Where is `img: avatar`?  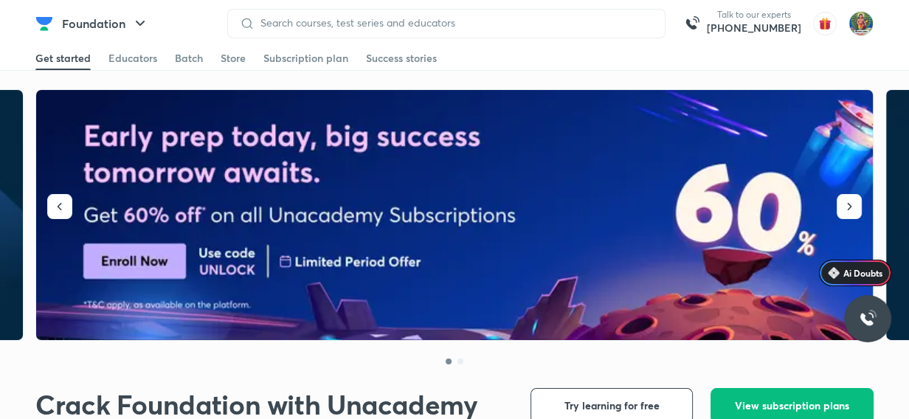
img: avatar is located at coordinates (825, 24).